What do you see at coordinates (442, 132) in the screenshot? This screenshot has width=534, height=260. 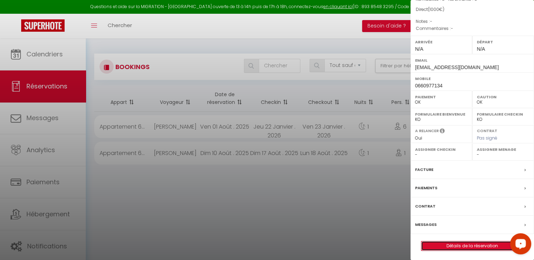 I see `i: Sélectionner OUI si vous souhaiter envoyer les séquences de messages post-checkout` at bounding box center [442, 132].